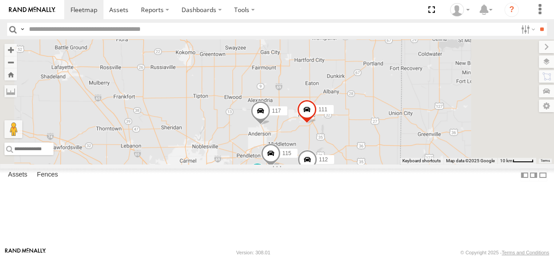  I want to click on button: Drag Pegman onto the map to open Street View, so click(13, 129).